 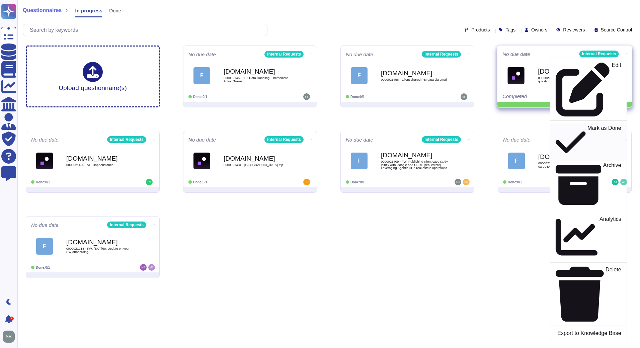 What do you see at coordinates (147, 30) in the screenshot?
I see `input: Search by keywords` at bounding box center [147, 30].